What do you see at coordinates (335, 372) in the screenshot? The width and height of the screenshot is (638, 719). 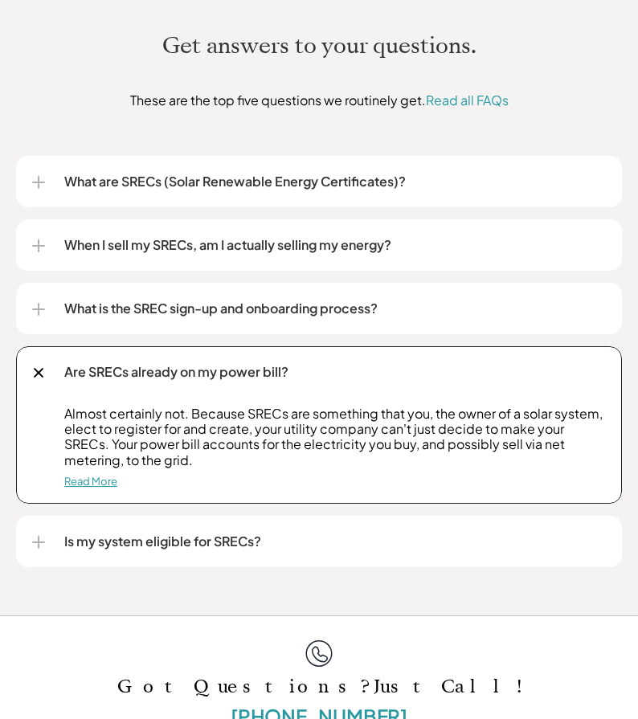 I see `p: Are SRECs already on my power bill?` at bounding box center [335, 372].